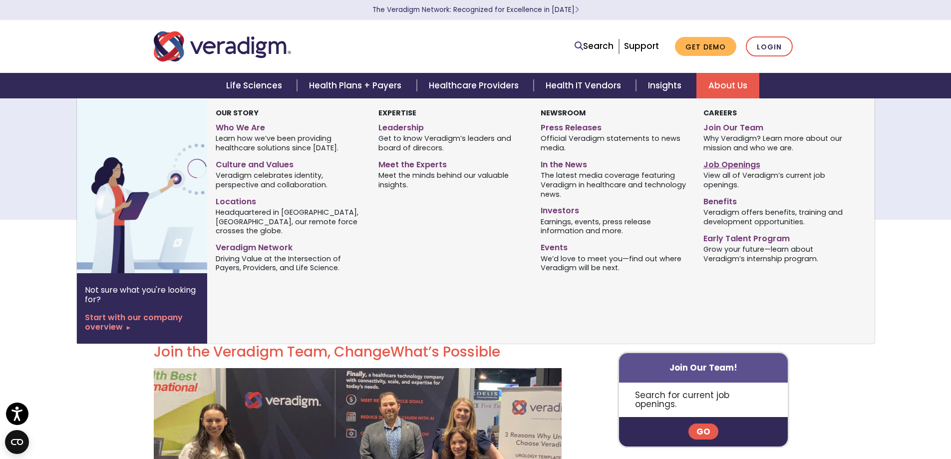  What do you see at coordinates (776, 237) in the screenshot?
I see `a: Early Talent Program` at bounding box center [776, 237].